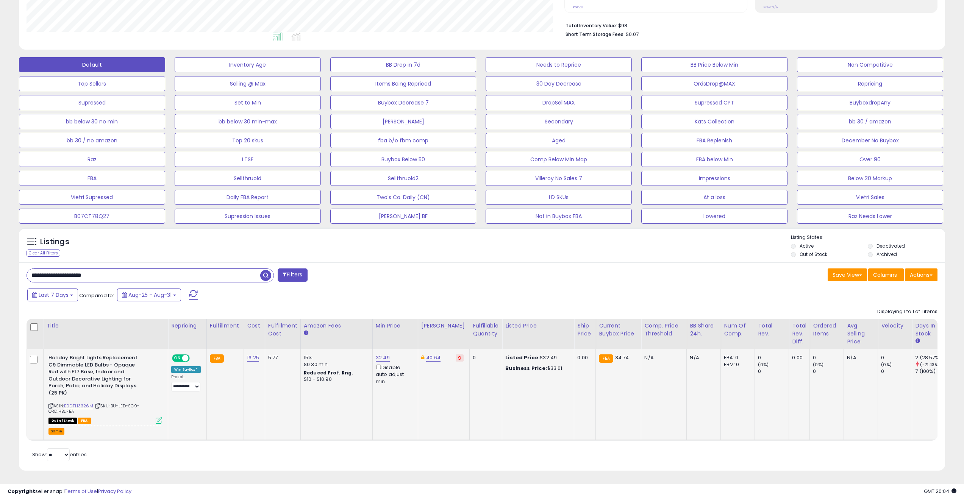 The height and width of the screenshot is (499, 964). Describe the element at coordinates (930, 372) in the screenshot. I see `div: 7 (100%)` at that location.